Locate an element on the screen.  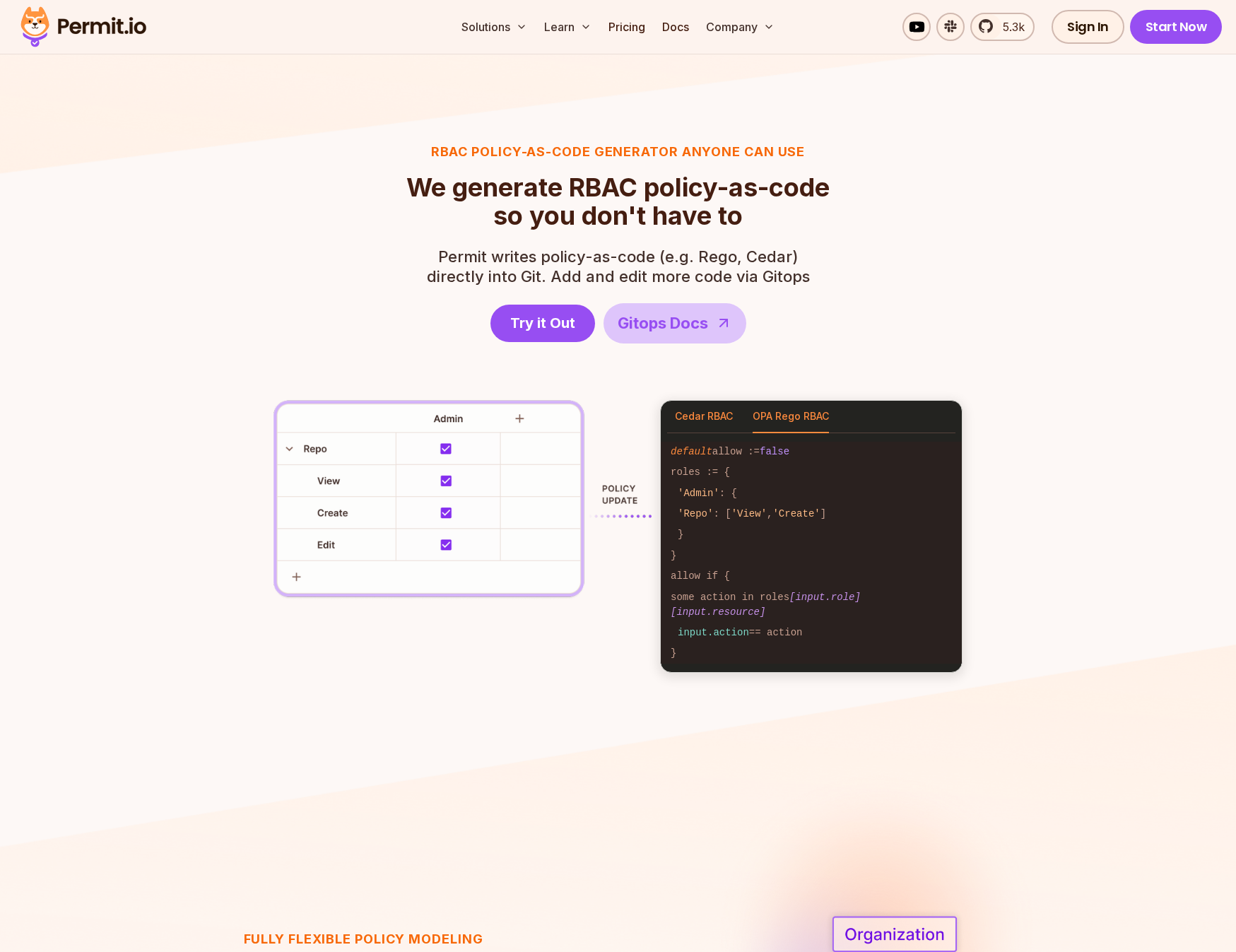
code: allow if { is located at coordinates (812, 576).